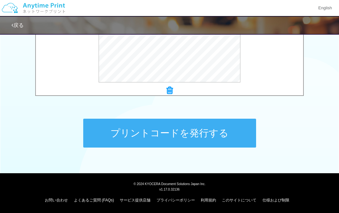 The image size is (339, 213). Describe the element at coordinates (56, 200) in the screenshot. I see `a: お問い合わせ` at that location.